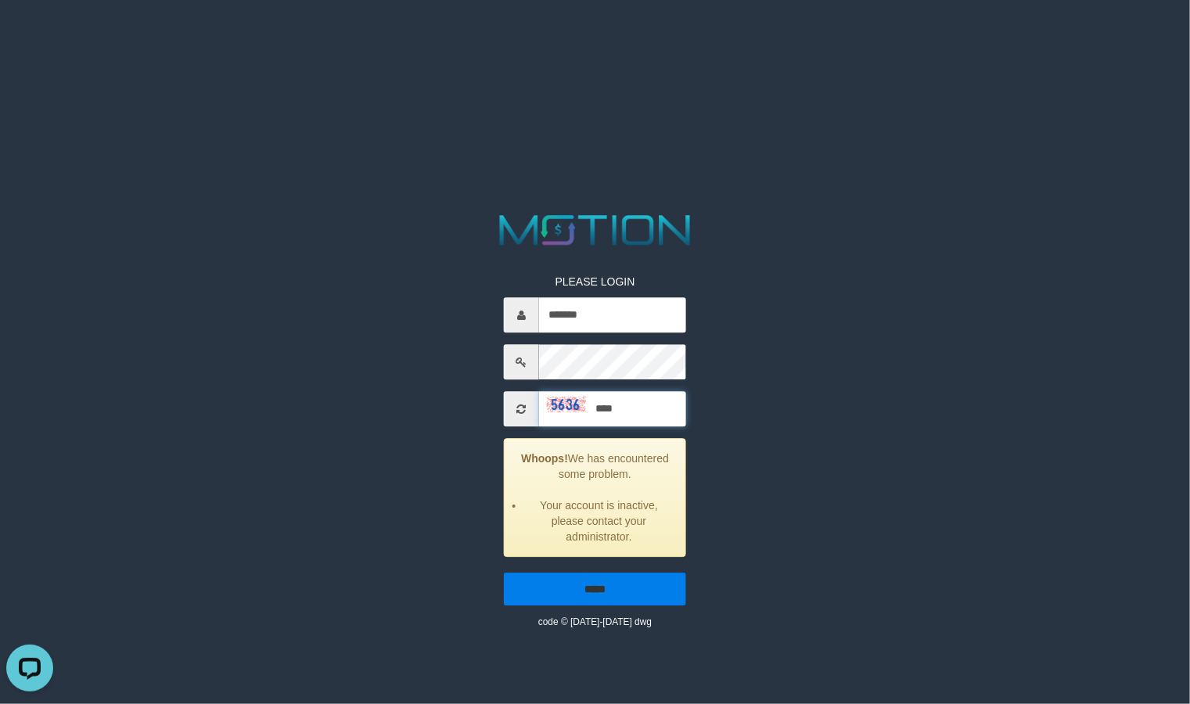 This screenshot has height=704, width=1190. Describe the element at coordinates (594, 230) in the screenshot. I see `img: MOTION_logo.png` at that location.